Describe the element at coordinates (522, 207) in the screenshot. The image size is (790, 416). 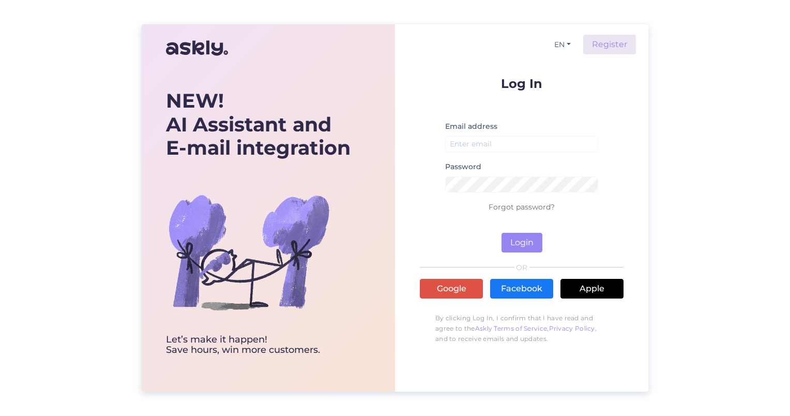
I see `a: Forgot password?` at that location.